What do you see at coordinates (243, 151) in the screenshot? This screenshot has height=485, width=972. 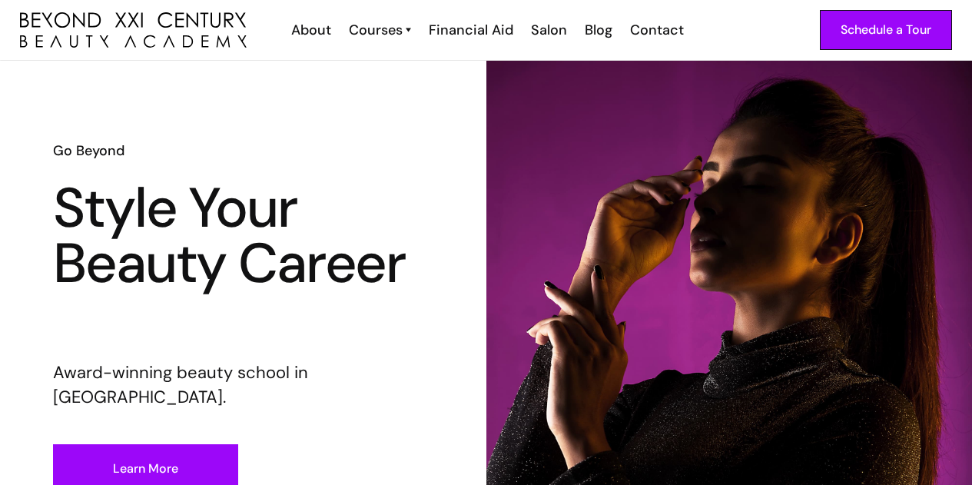 I see `h6: Go Beyond` at bounding box center [243, 151].